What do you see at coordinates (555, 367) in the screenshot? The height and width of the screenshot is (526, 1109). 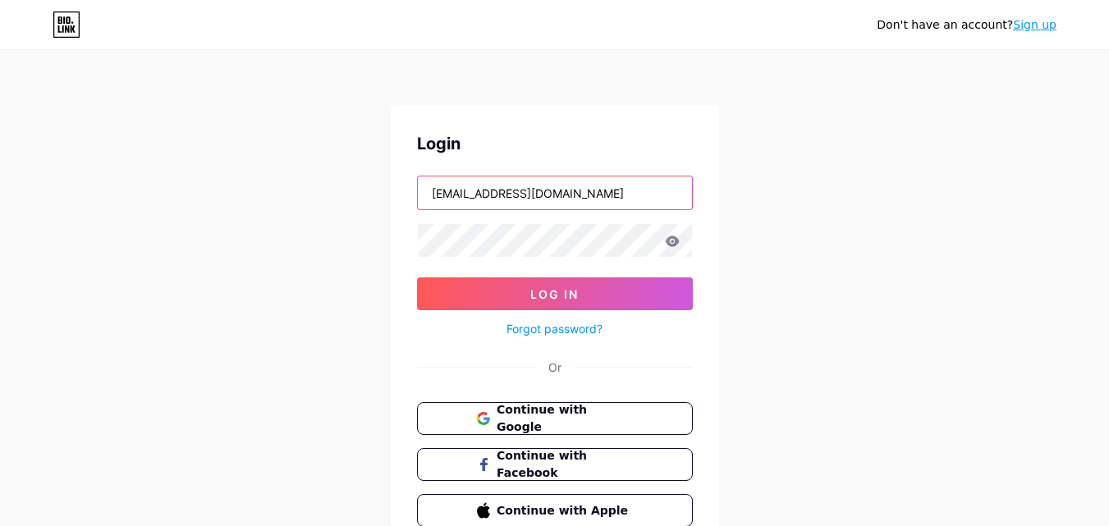 I see `div: Or` at bounding box center [555, 367].